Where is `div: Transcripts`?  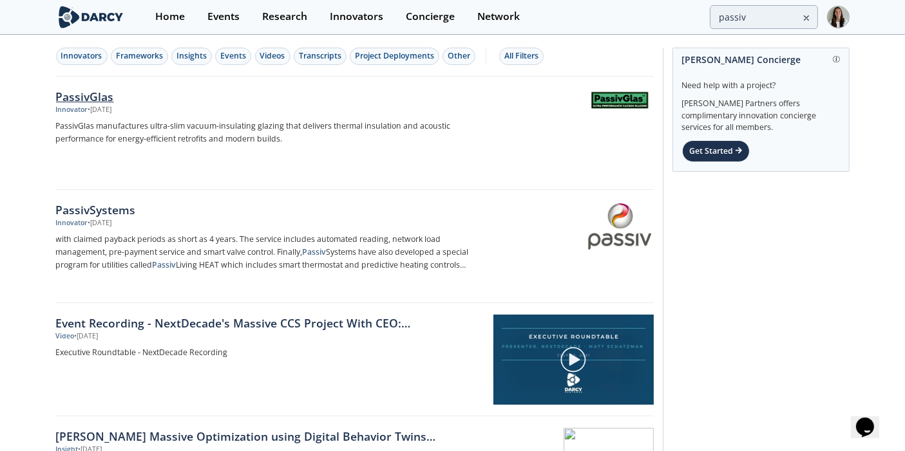 div: Transcripts is located at coordinates (320, 56).